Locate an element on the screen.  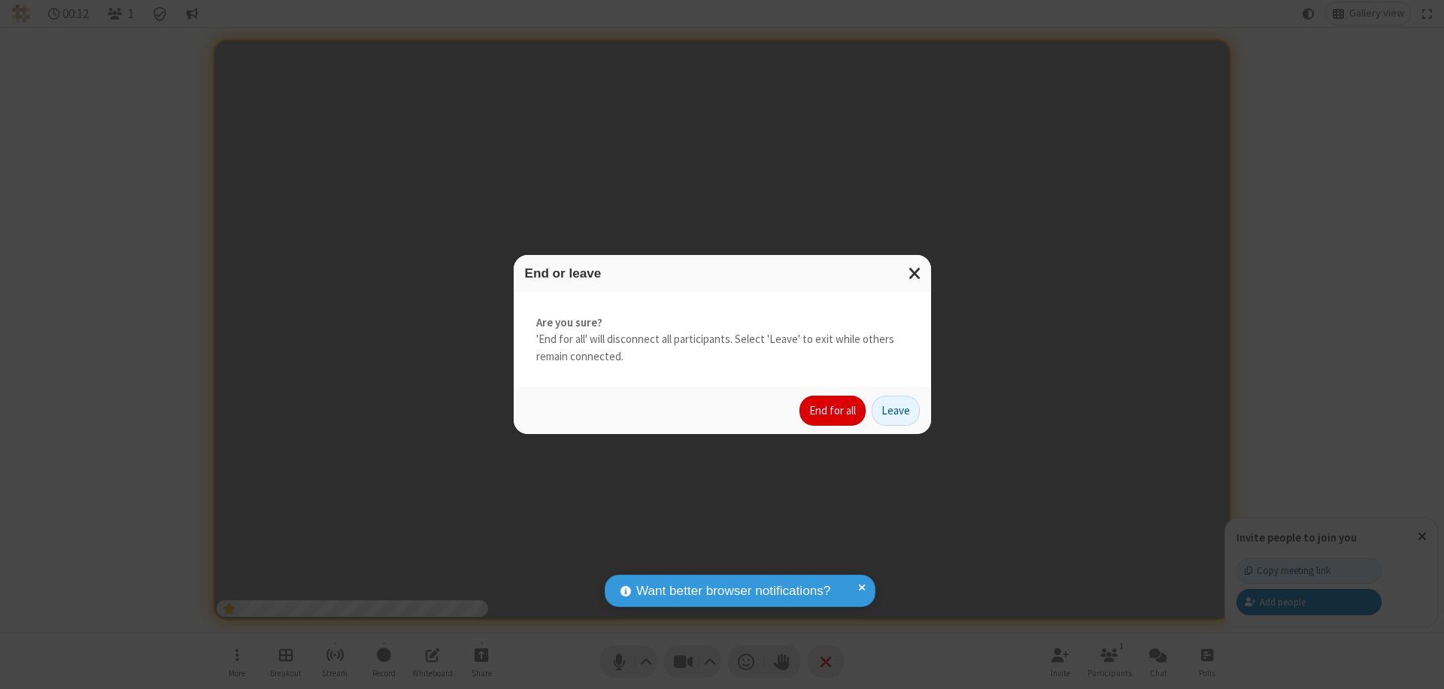
button: Close modal is located at coordinates (915, 273).